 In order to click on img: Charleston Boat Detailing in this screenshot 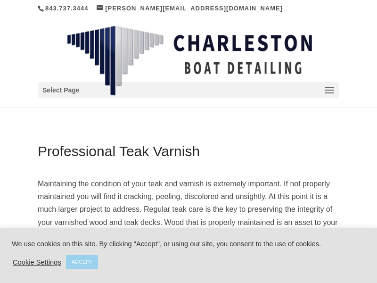, I will do `click(190, 61)`.